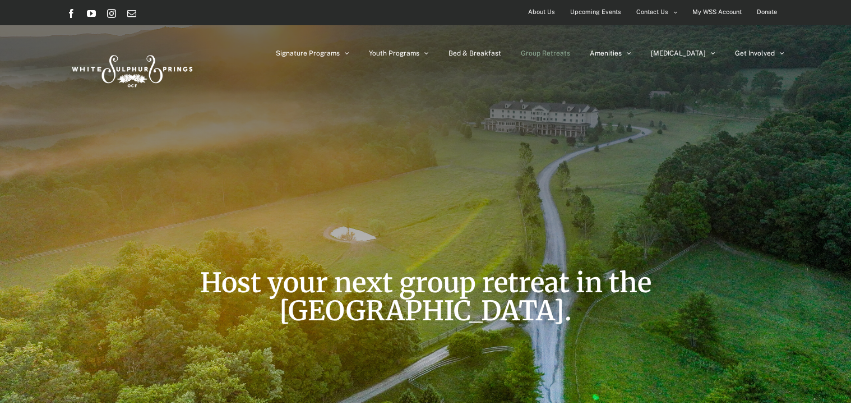 The width and height of the screenshot is (851, 414). Describe the element at coordinates (132, 13) in the screenshot. I see `a: Email` at that location.